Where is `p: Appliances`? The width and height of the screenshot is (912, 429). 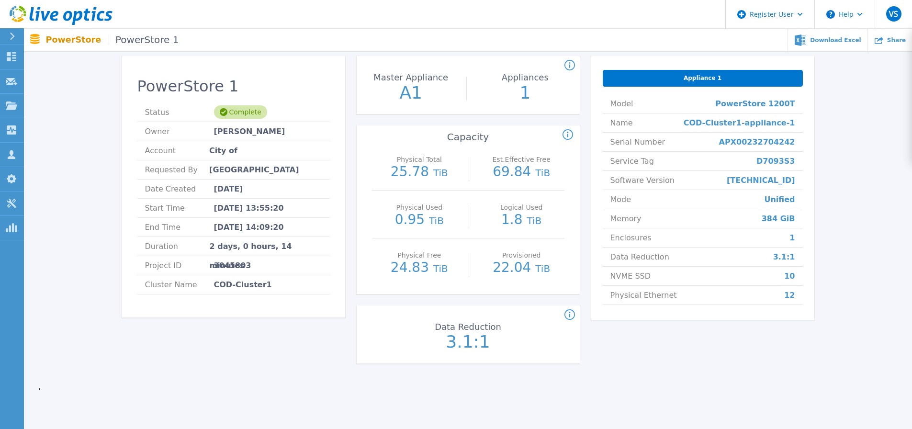 p: Appliances is located at coordinates (525, 78).